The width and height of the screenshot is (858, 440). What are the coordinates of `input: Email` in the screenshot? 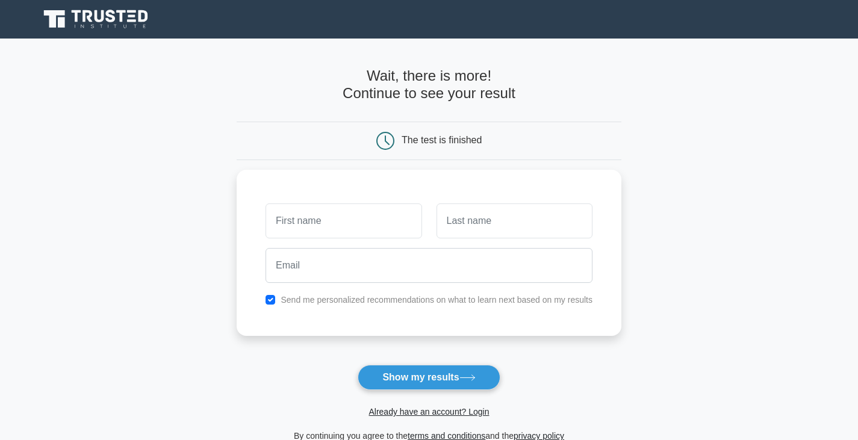 It's located at (429, 265).